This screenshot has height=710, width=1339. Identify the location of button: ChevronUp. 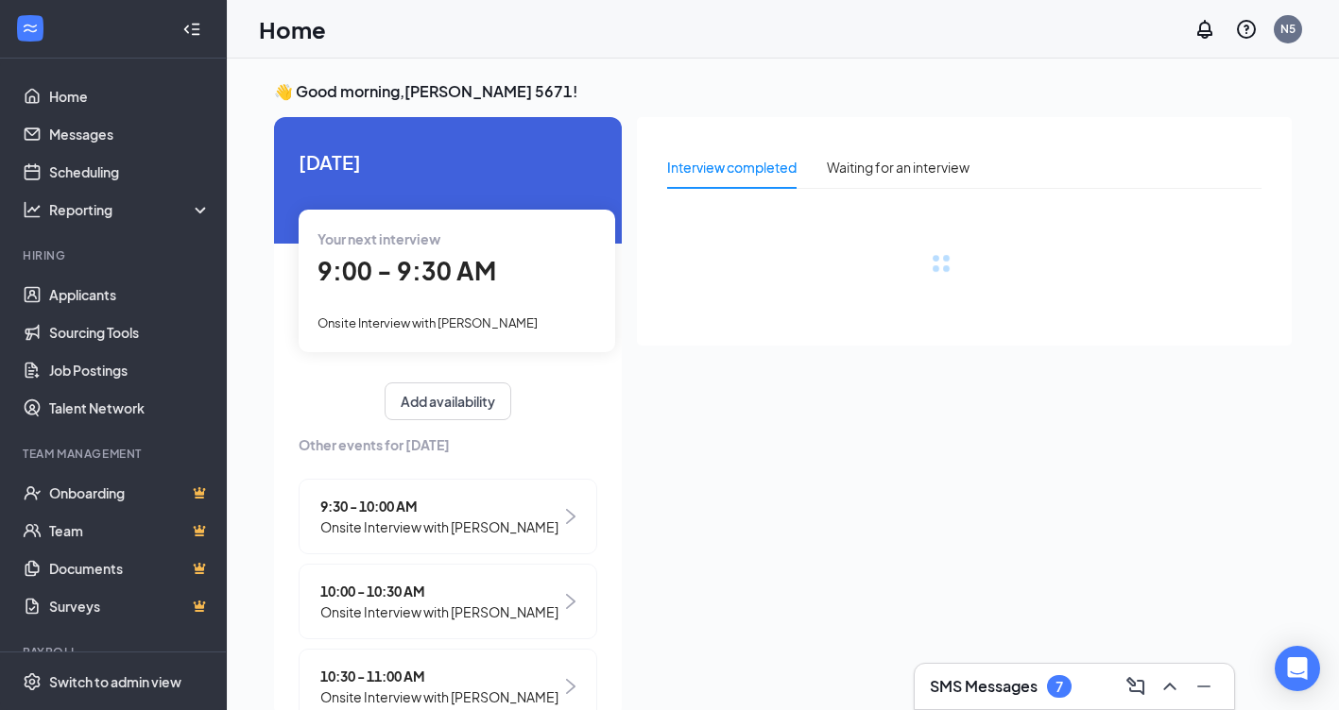
(1170, 687).